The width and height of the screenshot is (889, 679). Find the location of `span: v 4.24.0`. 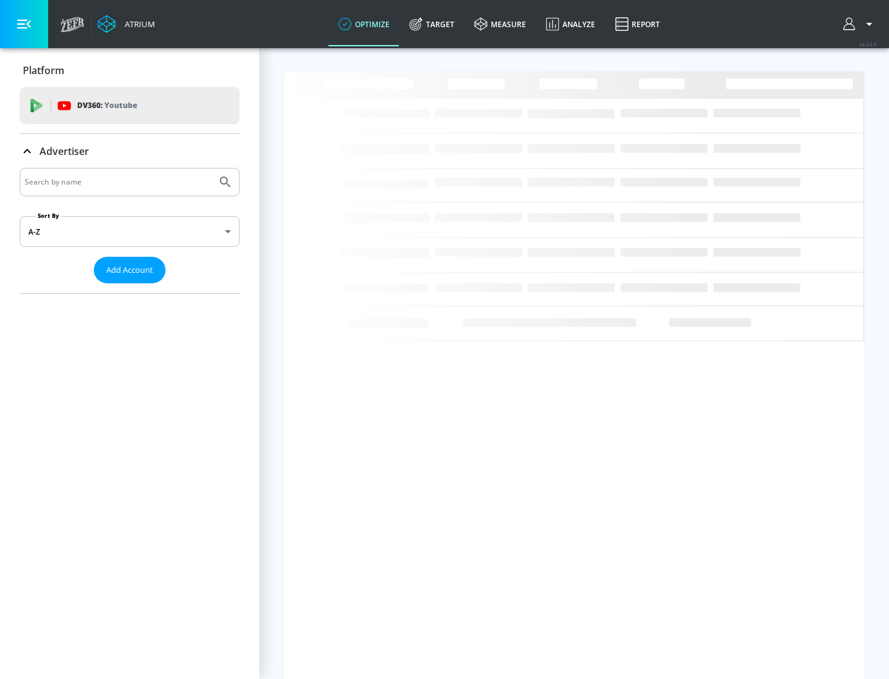

span: v 4.24.0 is located at coordinates (868, 44).